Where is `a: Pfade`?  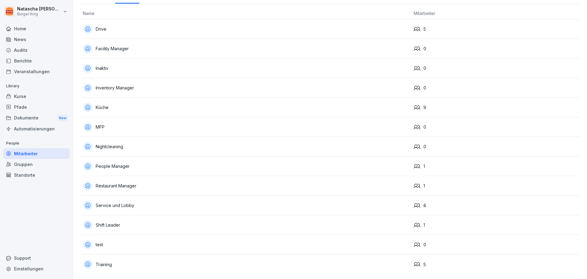 a: Pfade is located at coordinates (36, 107).